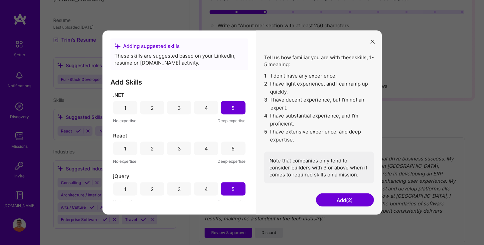  What do you see at coordinates (319, 104) in the screenshot?
I see `li: I have decent experience, but I'm not an expert.` at bounding box center [319, 104].